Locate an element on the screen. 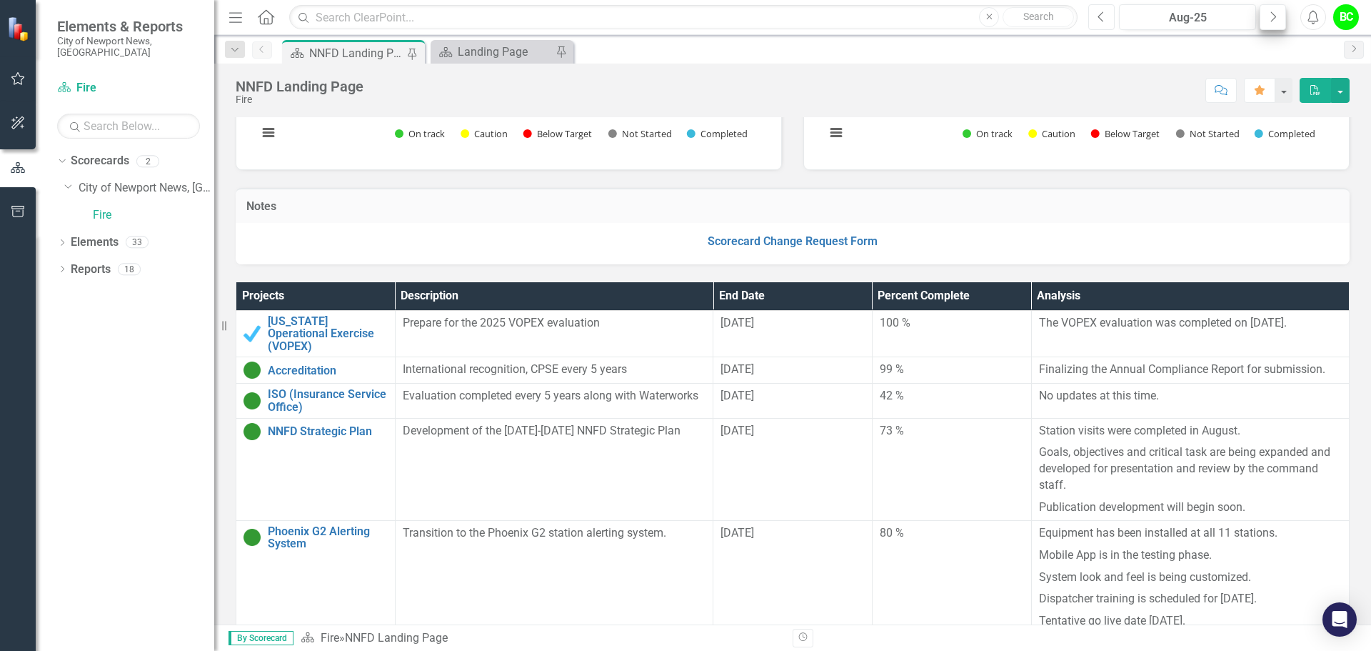 Image resolution: width=1371 pixels, height=651 pixels. span: Elements & Reports is located at coordinates (129, 26).